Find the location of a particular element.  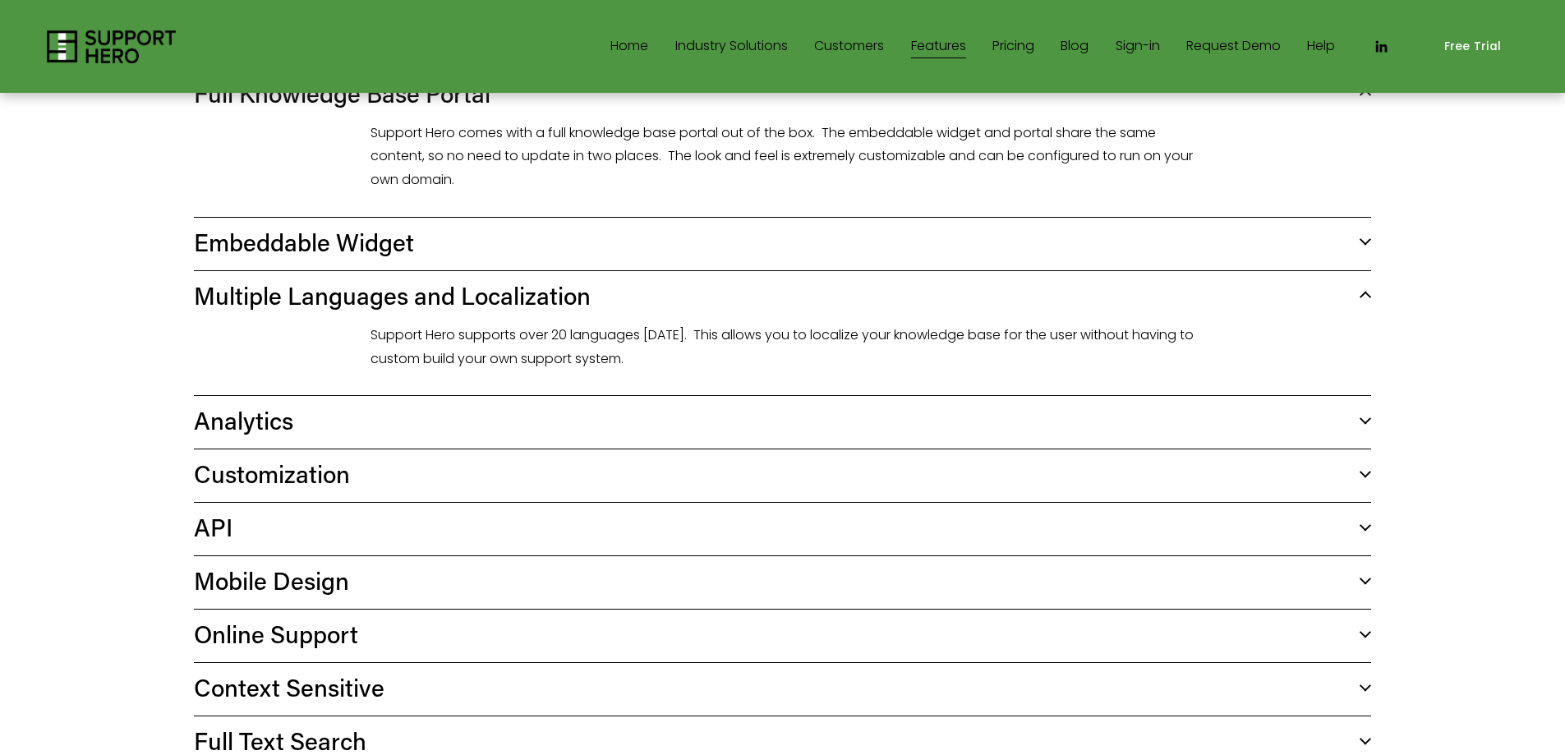

a: Blog is located at coordinates (1074, 47).